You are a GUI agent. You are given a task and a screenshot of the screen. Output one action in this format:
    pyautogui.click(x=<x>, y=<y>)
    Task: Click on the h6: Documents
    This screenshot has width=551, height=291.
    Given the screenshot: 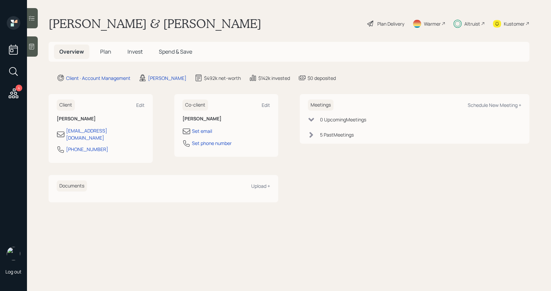 What is the action you would take?
    pyautogui.click(x=72, y=186)
    